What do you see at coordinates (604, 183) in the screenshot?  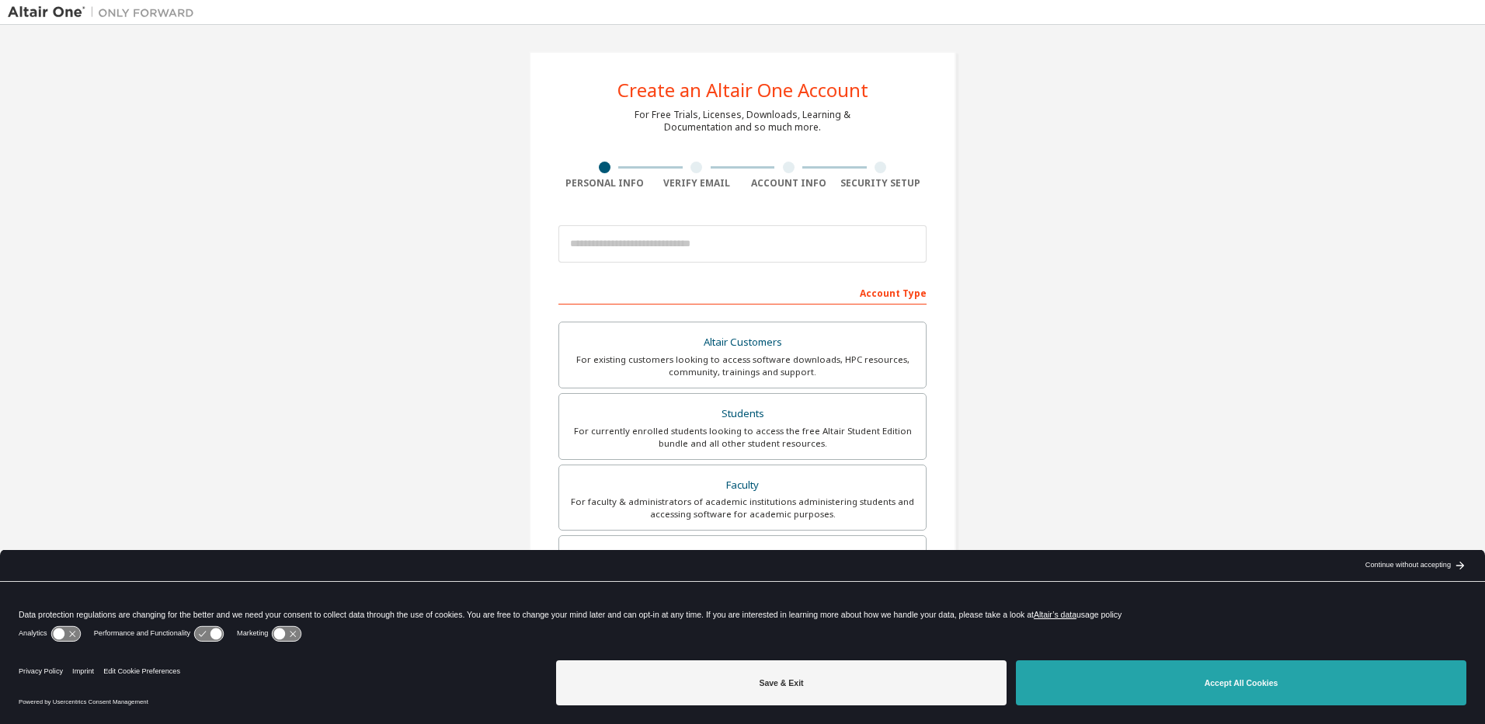 I see `div: Personal Info` at bounding box center [604, 183].